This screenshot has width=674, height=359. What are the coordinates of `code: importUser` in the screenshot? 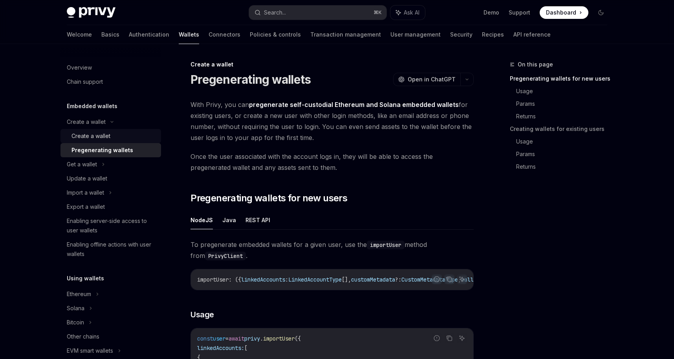 It's located at (386, 245).